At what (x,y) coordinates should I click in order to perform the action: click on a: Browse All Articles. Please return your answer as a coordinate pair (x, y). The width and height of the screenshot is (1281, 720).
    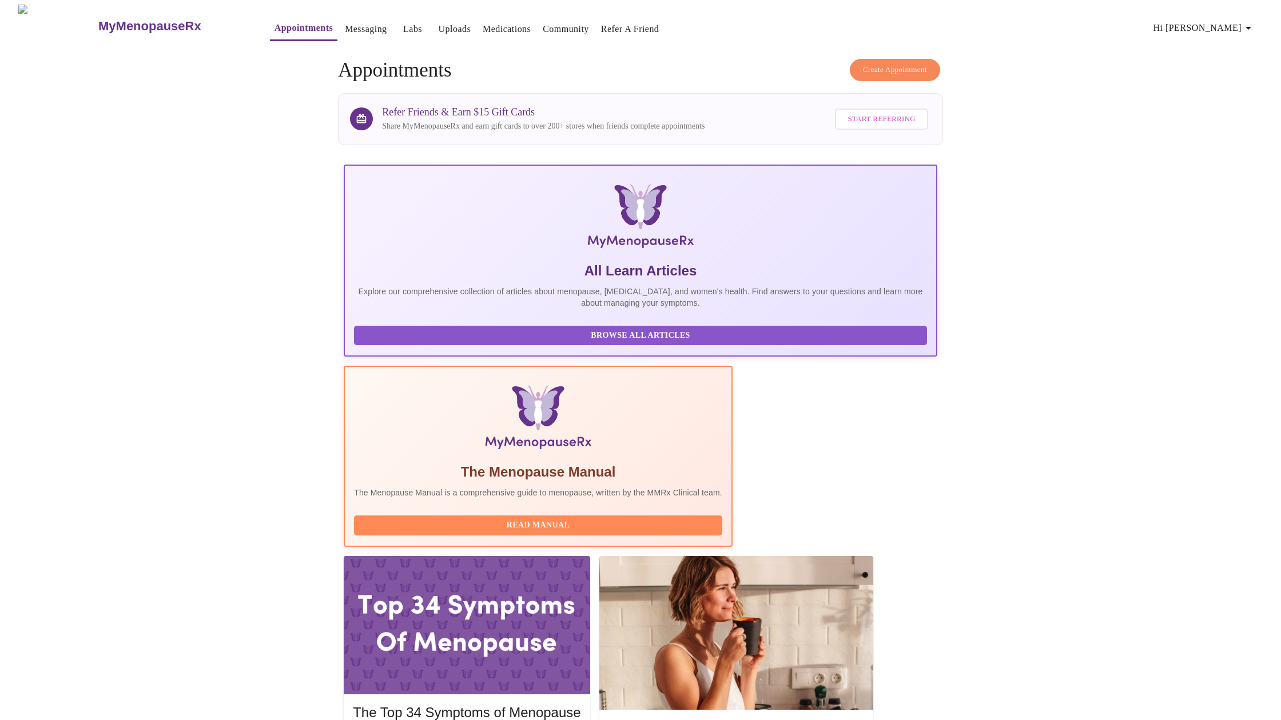
    Looking at the image, I should click on (642, 335).